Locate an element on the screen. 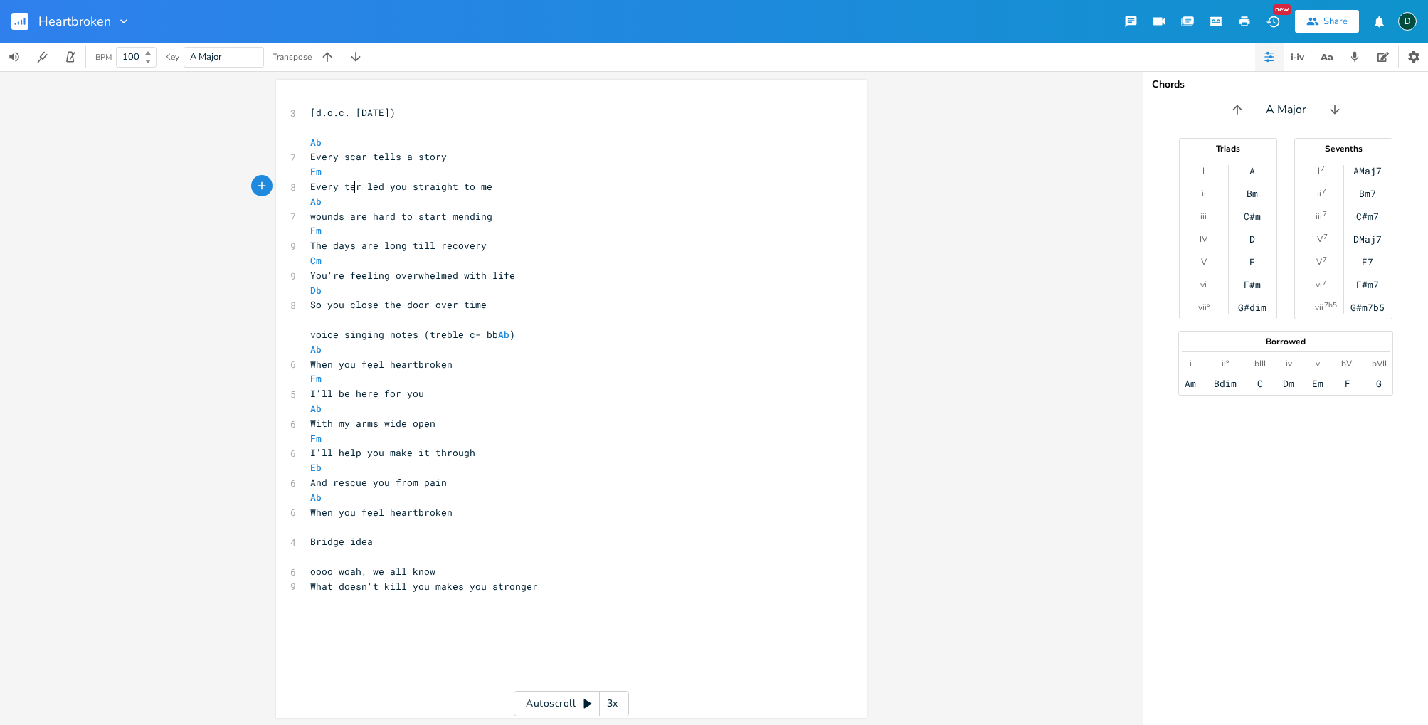 This screenshot has height=725, width=1428. div: Sevenths is located at coordinates (1343, 149).